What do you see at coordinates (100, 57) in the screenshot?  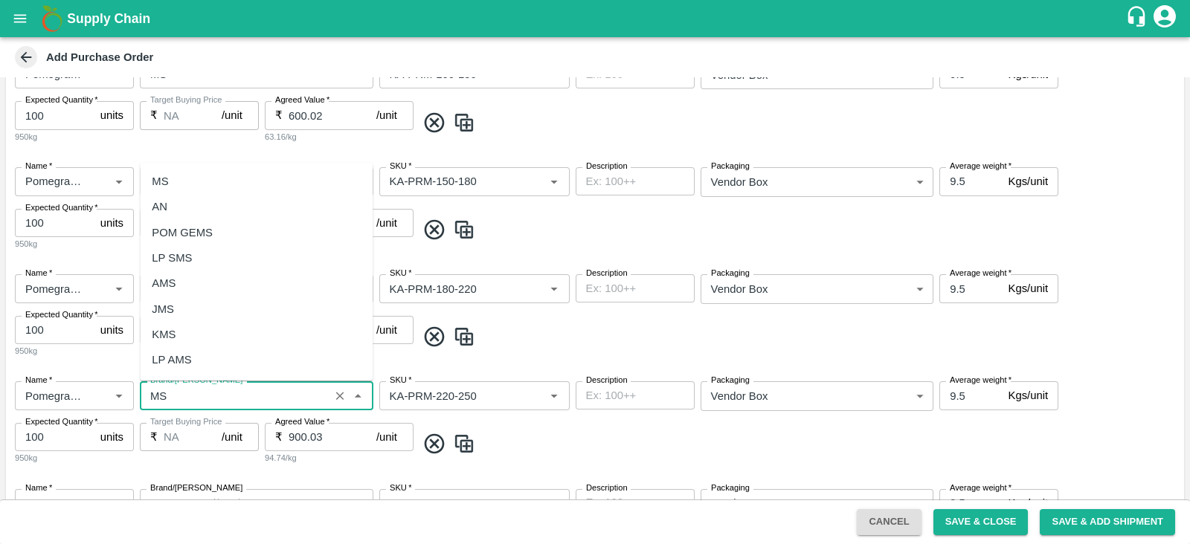 I see `b: Add Purchase Order` at bounding box center [100, 57].